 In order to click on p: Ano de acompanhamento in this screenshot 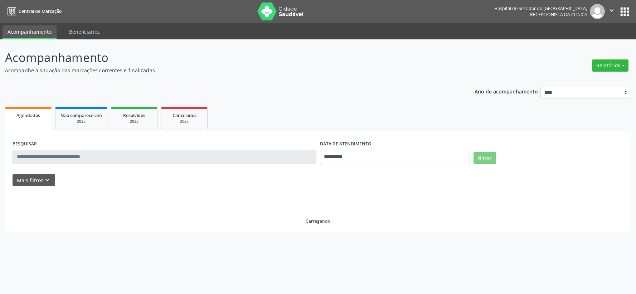, I will do `click(506, 91)`.